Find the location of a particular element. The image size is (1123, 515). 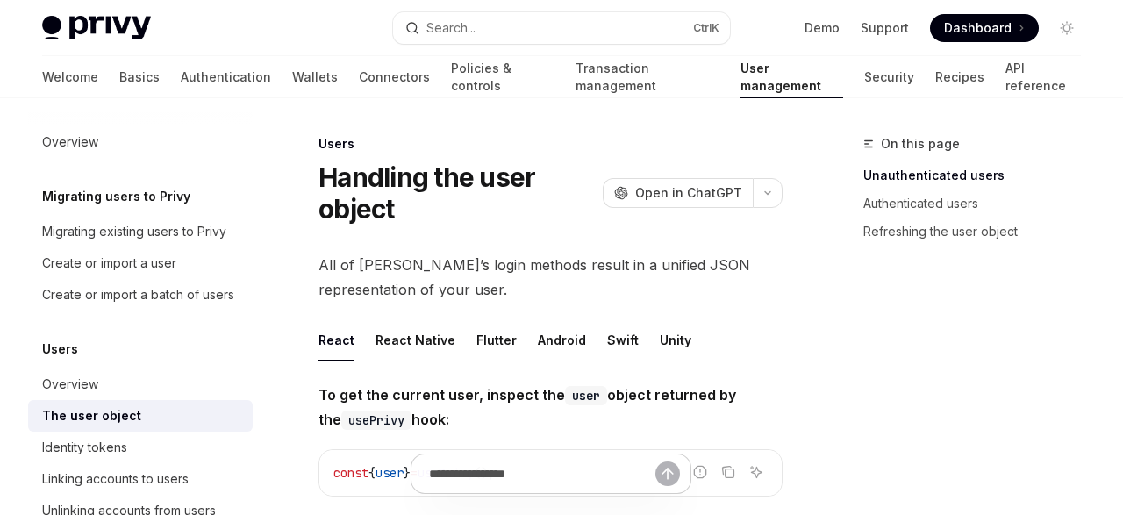

div: Users is located at coordinates (550, 144).